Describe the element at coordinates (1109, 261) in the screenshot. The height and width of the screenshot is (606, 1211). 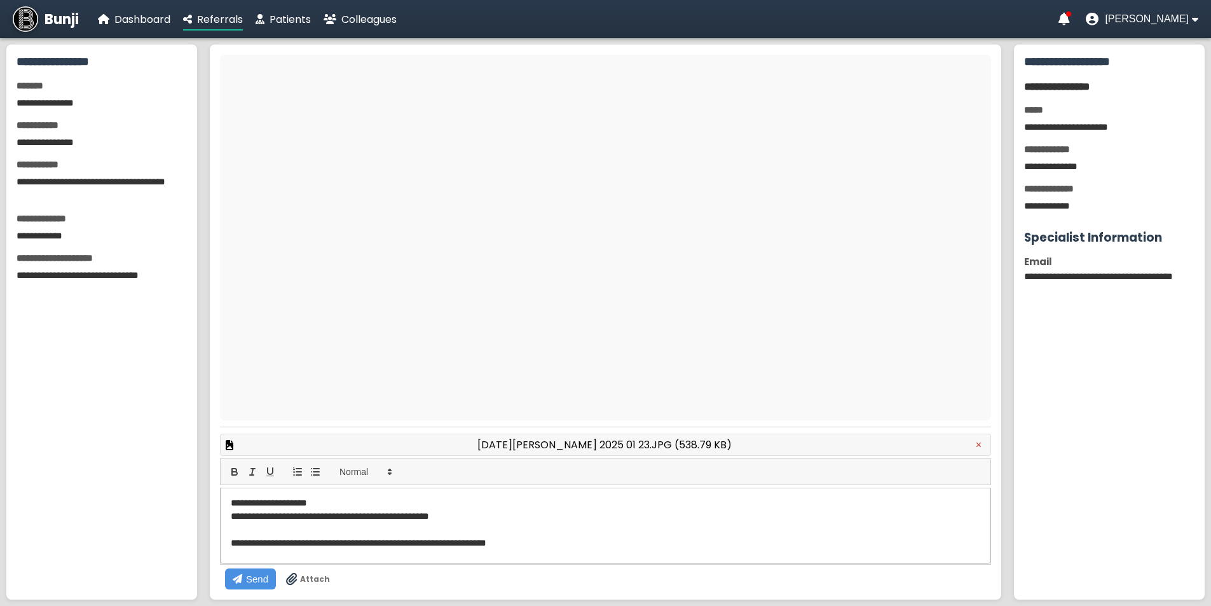
I see `div: Email` at that location.